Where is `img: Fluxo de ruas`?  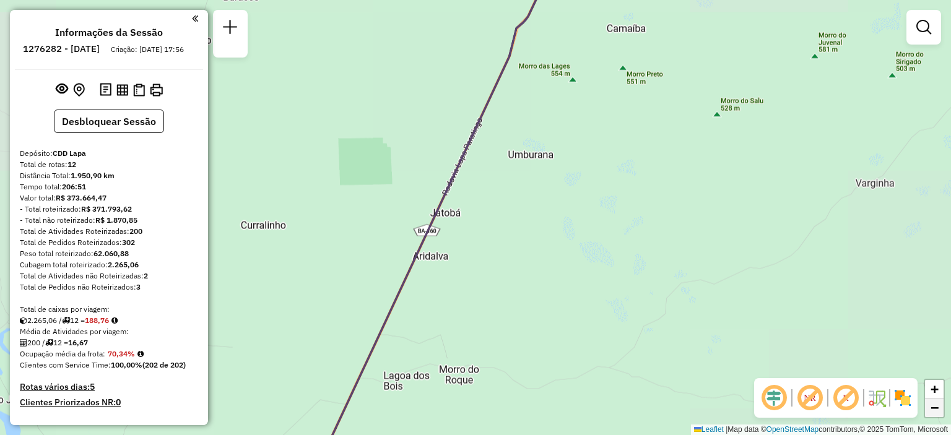 img: Fluxo de ruas is located at coordinates (877, 398).